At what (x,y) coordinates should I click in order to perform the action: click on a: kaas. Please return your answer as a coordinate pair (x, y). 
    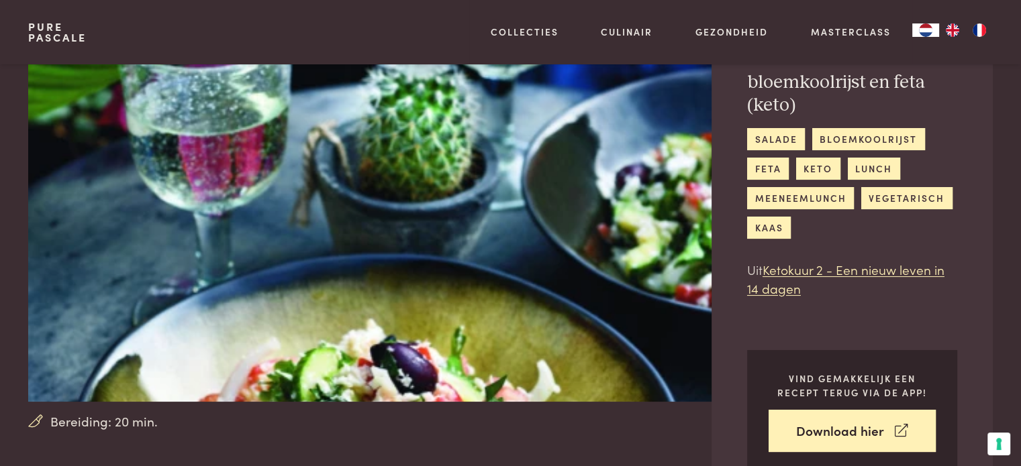
    Looking at the image, I should click on (768, 228).